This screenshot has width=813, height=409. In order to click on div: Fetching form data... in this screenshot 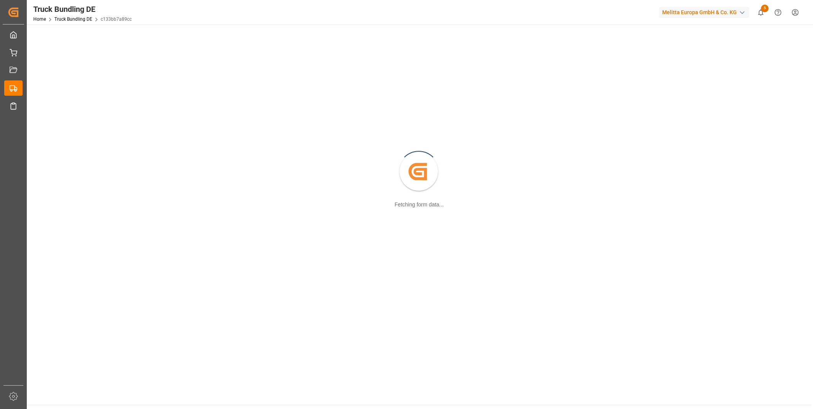, I will do `click(419, 204)`.